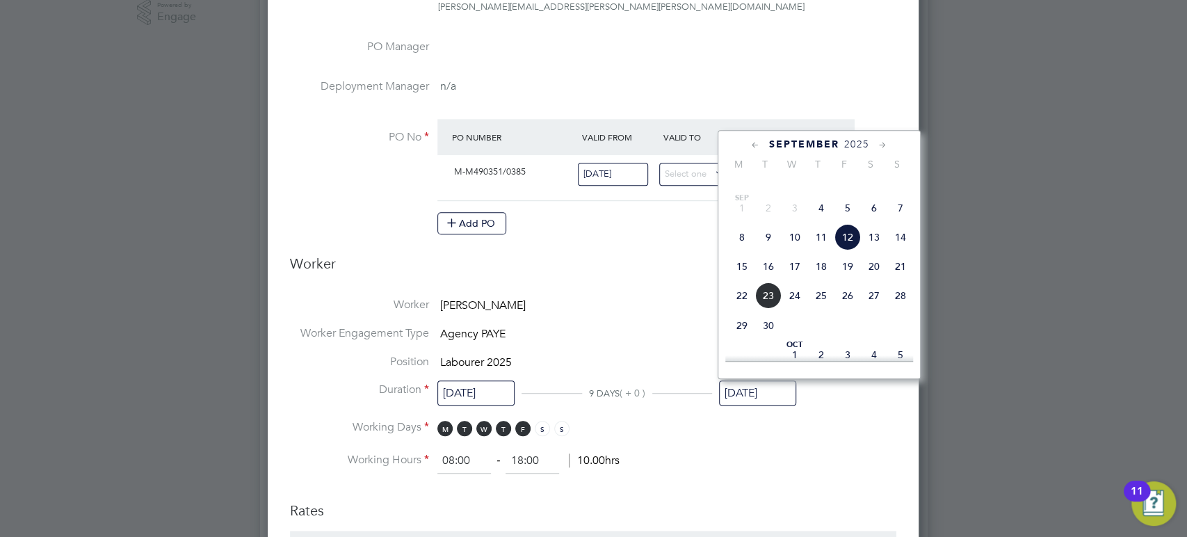 The height and width of the screenshot is (537, 1187). Describe the element at coordinates (632, 393) in the screenshot. I see `span: ( + 0 )` at that location.